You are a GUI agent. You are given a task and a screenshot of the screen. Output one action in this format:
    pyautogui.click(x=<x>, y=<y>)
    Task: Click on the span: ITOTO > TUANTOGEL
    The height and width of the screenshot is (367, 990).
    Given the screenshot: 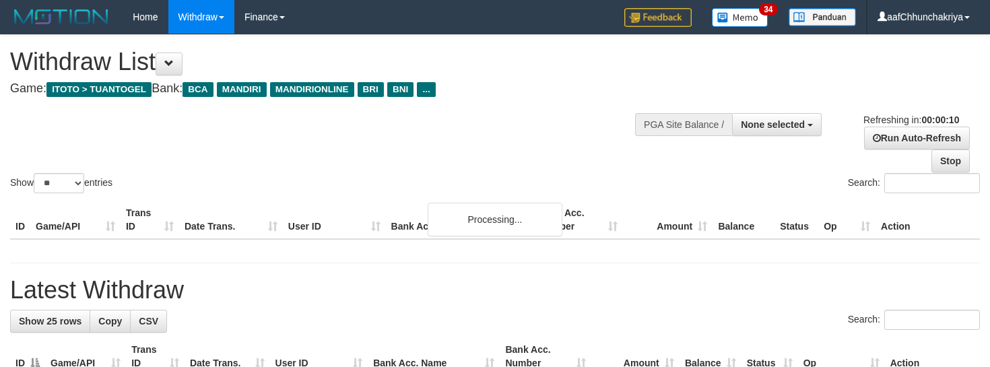 What is the action you would take?
    pyautogui.click(x=99, y=90)
    